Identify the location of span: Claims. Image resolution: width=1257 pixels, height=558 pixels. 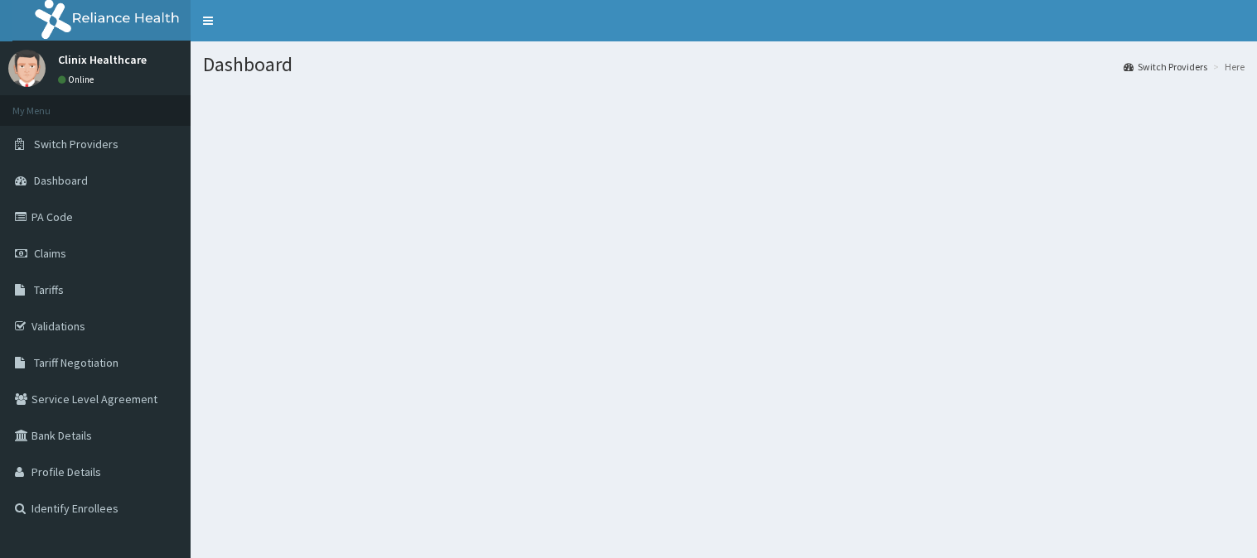
(50, 253).